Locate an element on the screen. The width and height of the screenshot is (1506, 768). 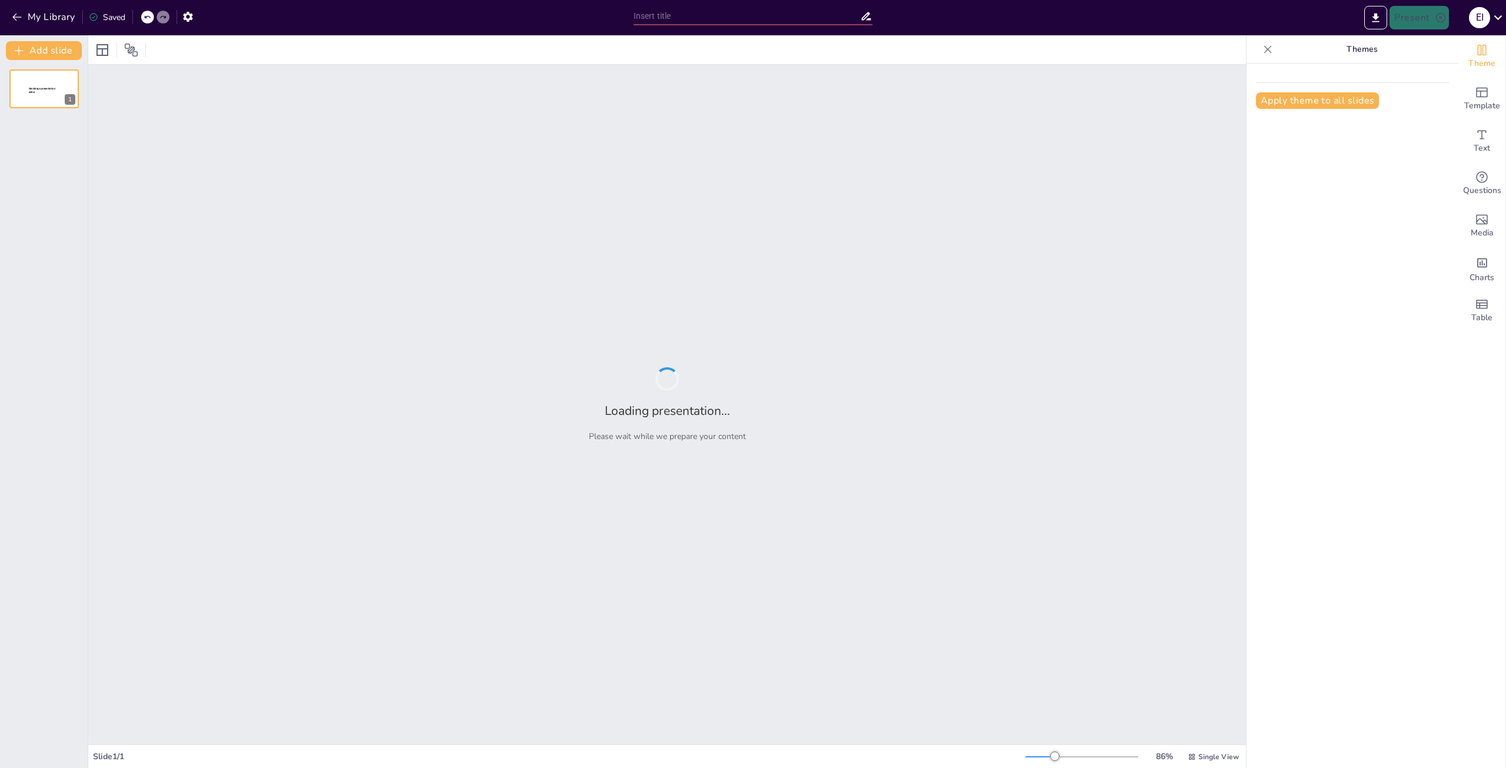
span: Media is located at coordinates (1482, 233).